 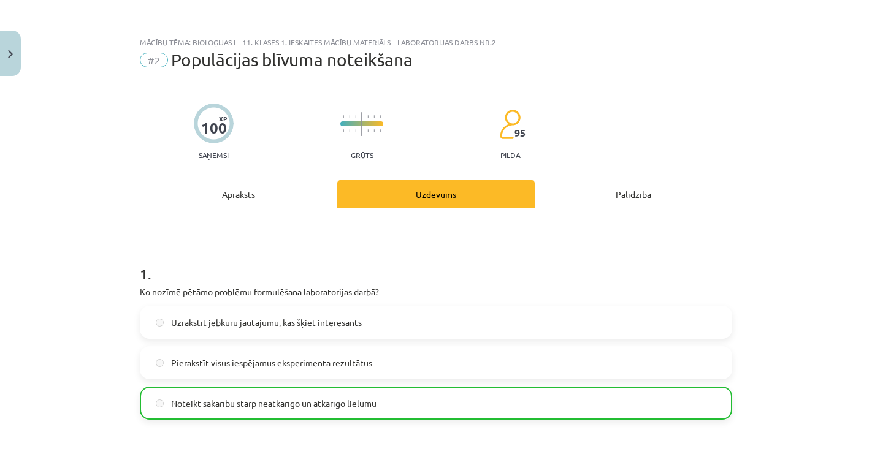 I want to click on span: XP, so click(x=223, y=118).